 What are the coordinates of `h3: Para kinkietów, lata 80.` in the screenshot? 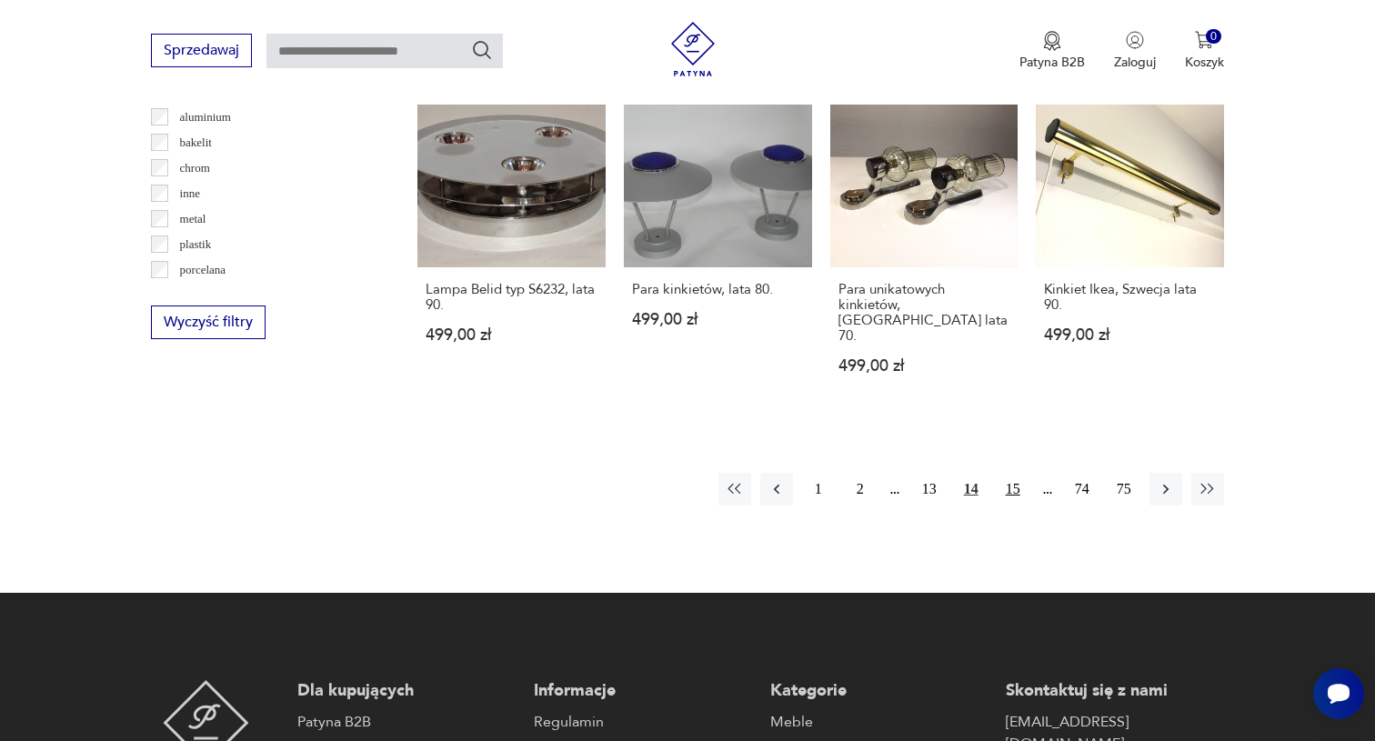 It's located at (717, 289).